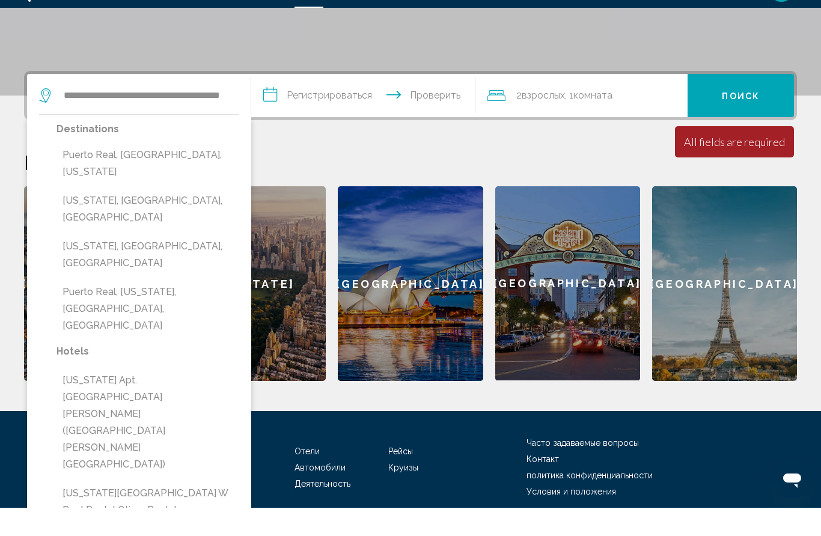 Image resolution: width=821 pixels, height=536 pixels. I want to click on font: , 1, so click(569, 123).